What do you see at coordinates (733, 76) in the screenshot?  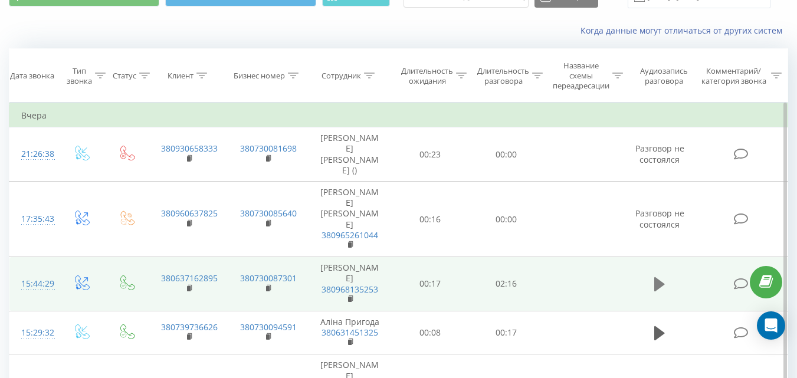 I see `div: Комментарий/категория звонка` at bounding box center [733, 76].